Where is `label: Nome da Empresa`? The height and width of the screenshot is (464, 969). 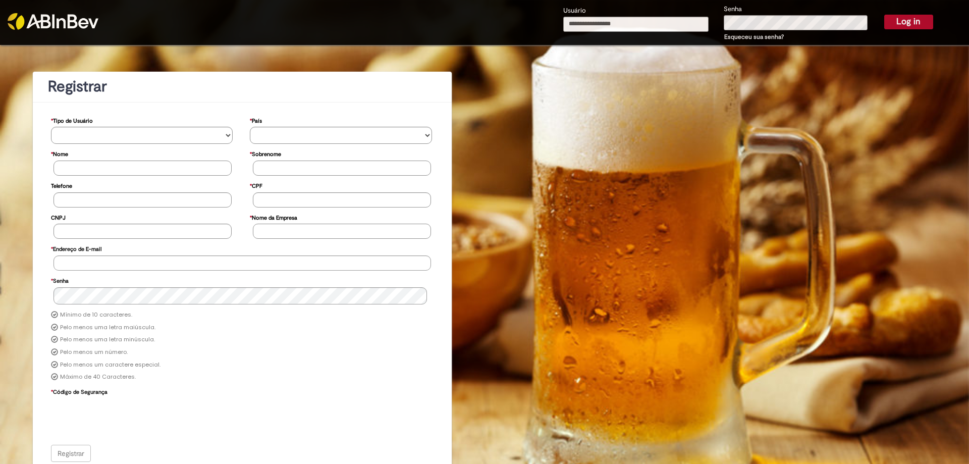 label: Nome da Empresa is located at coordinates (274, 217).